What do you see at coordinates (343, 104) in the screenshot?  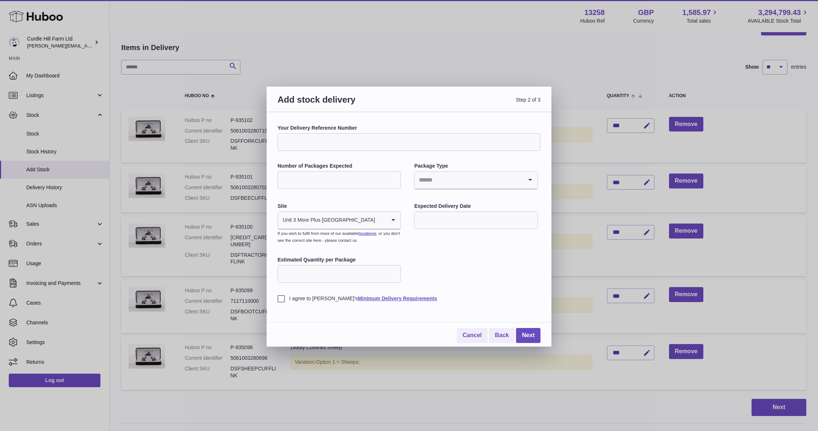 I see `h3: Add stock delivery` at bounding box center [343, 104].